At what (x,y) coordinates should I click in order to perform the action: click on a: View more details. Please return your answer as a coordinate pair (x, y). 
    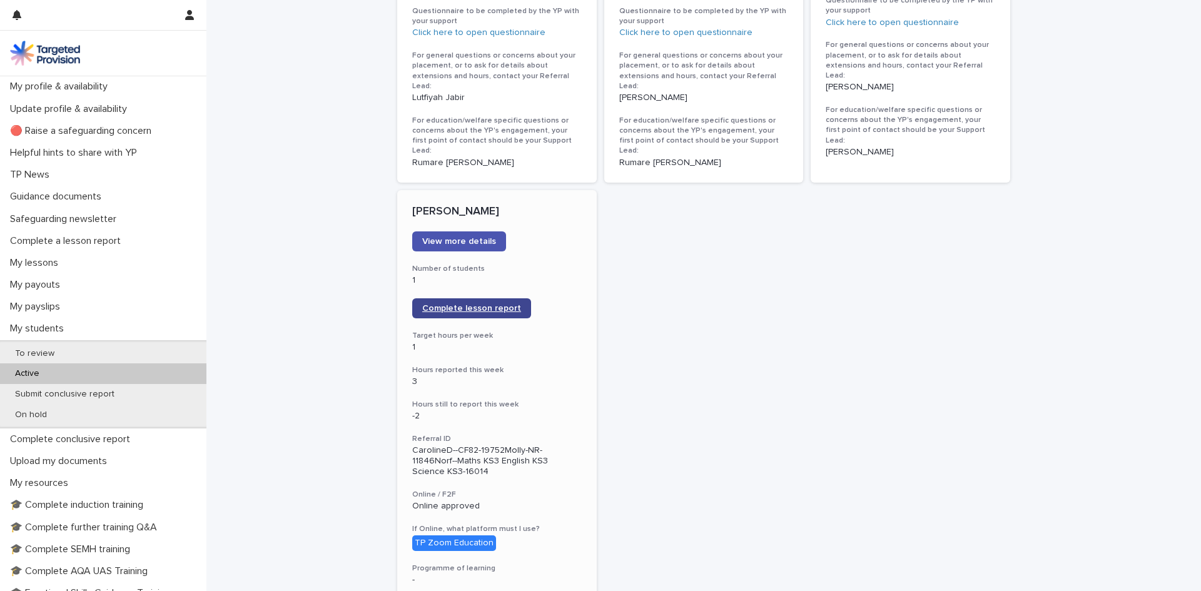
    Looking at the image, I should click on (459, 242).